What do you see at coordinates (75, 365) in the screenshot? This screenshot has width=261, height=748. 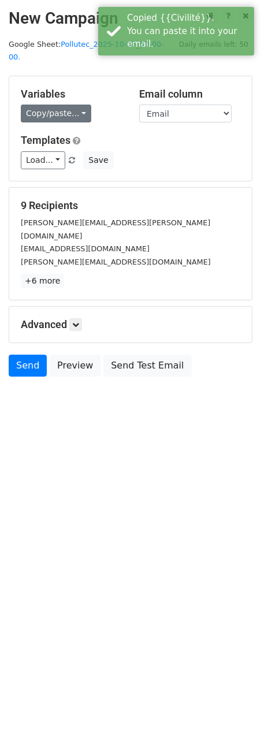 I see `a: Preview` at bounding box center [75, 365].